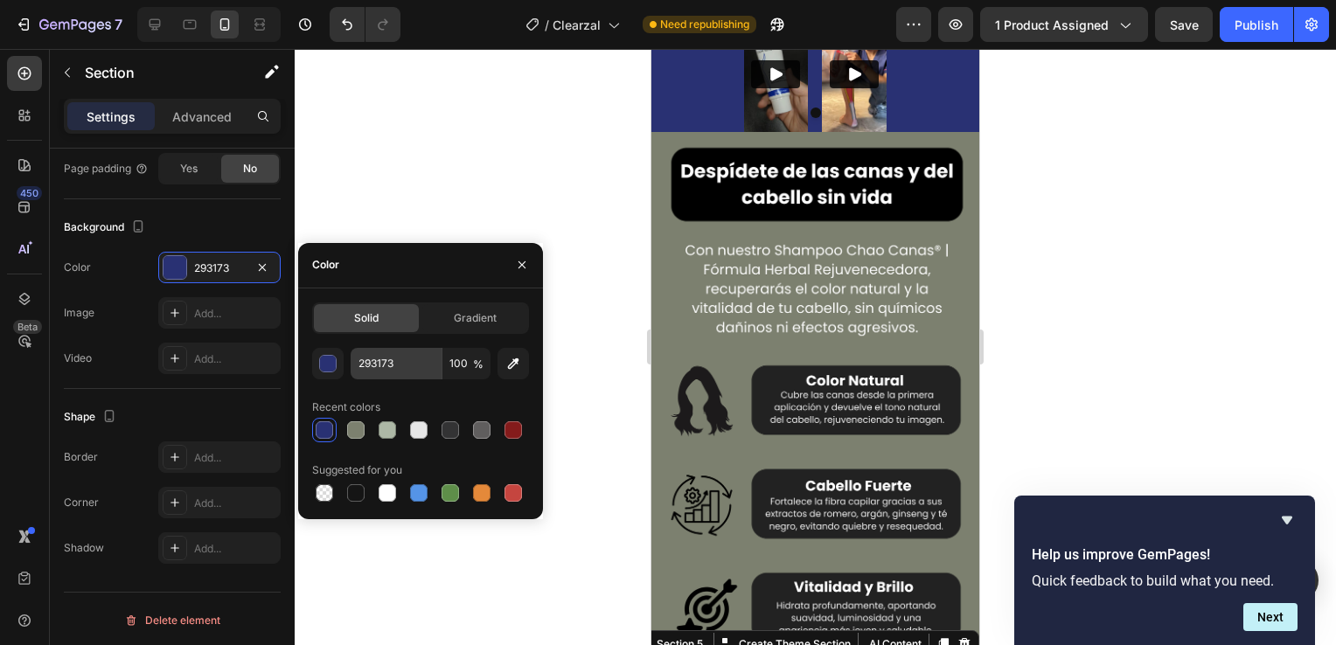 This screenshot has width=1336, height=645. Describe the element at coordinates (84, 548) in the screenshot. I see `div: Shadow` at that location.